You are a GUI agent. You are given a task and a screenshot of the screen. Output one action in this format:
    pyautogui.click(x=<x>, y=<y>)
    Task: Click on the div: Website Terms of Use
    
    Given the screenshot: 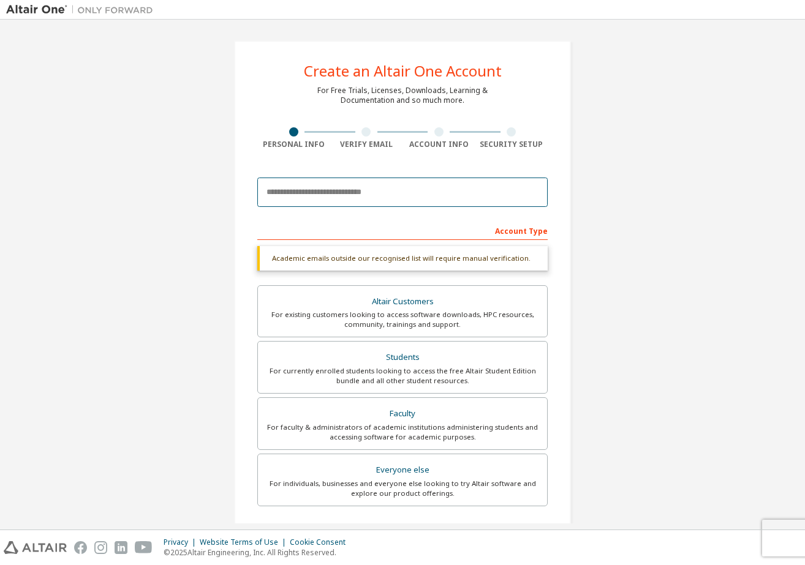 What is the action you would take?
    pyautogui.click(x=244, y=542)
    